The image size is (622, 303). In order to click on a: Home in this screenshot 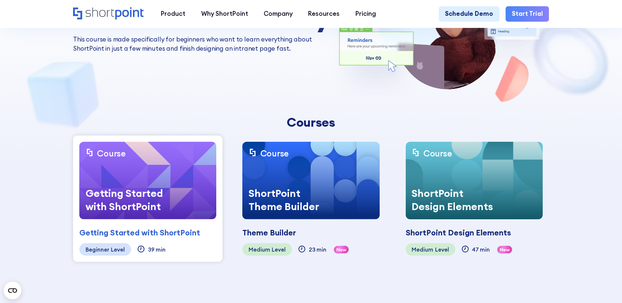, I will do `click(109, 14)`.